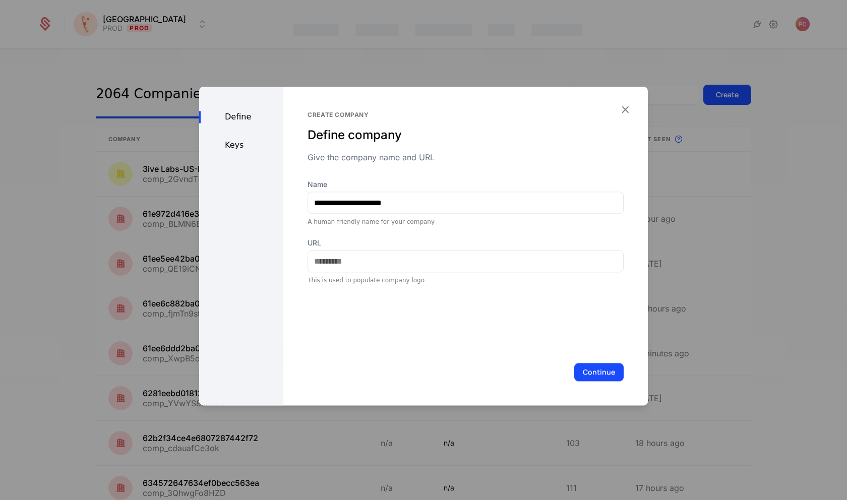  Describe the element at coordinates (465, 243) in the screenshot. I see `label: URL` at that location.